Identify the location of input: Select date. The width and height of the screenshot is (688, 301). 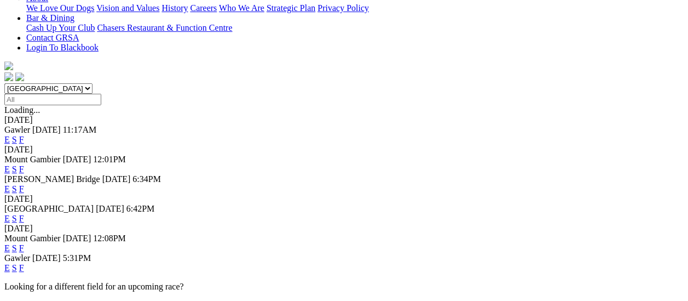
(53, 99).